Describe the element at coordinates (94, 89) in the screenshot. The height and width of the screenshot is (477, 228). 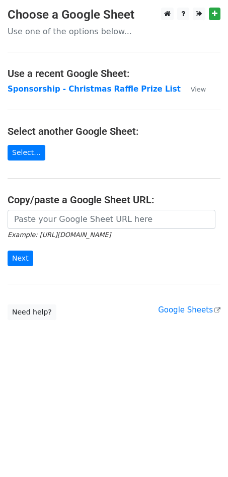
I see `a: Sponsorship - Christmas Raffle Prize List` at that location.